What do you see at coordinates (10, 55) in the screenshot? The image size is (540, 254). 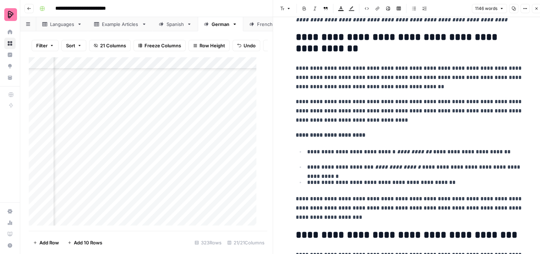 I see `a: Insights` at bounding box center [10, 55].